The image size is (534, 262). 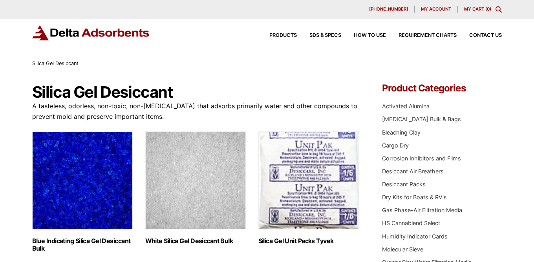 I want to click on h2: Silica Gel Unit Packs Tyvek, so click(x=309, y=241).